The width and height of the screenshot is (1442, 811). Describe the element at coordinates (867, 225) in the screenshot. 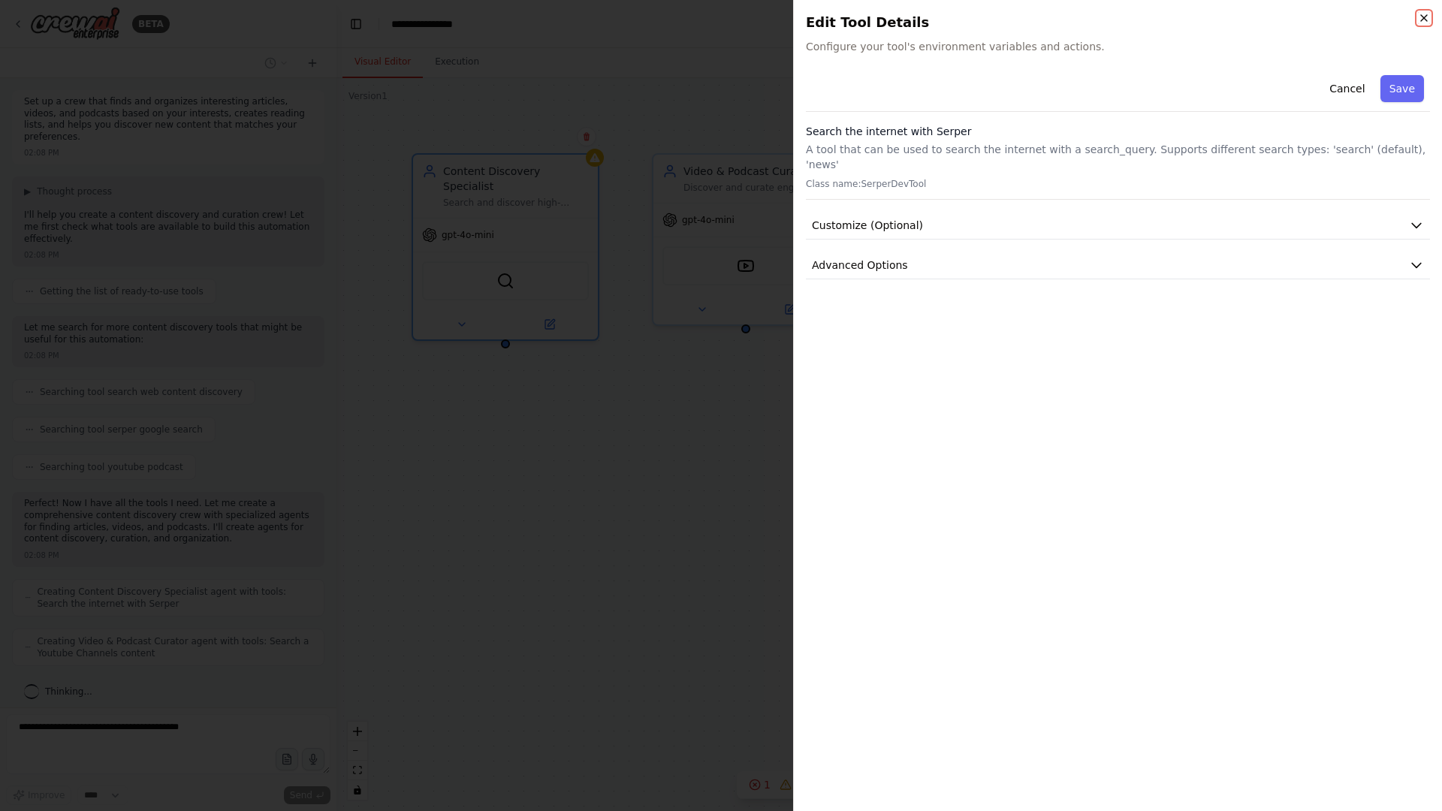

I see `span: Customize (Optional)` at that location.